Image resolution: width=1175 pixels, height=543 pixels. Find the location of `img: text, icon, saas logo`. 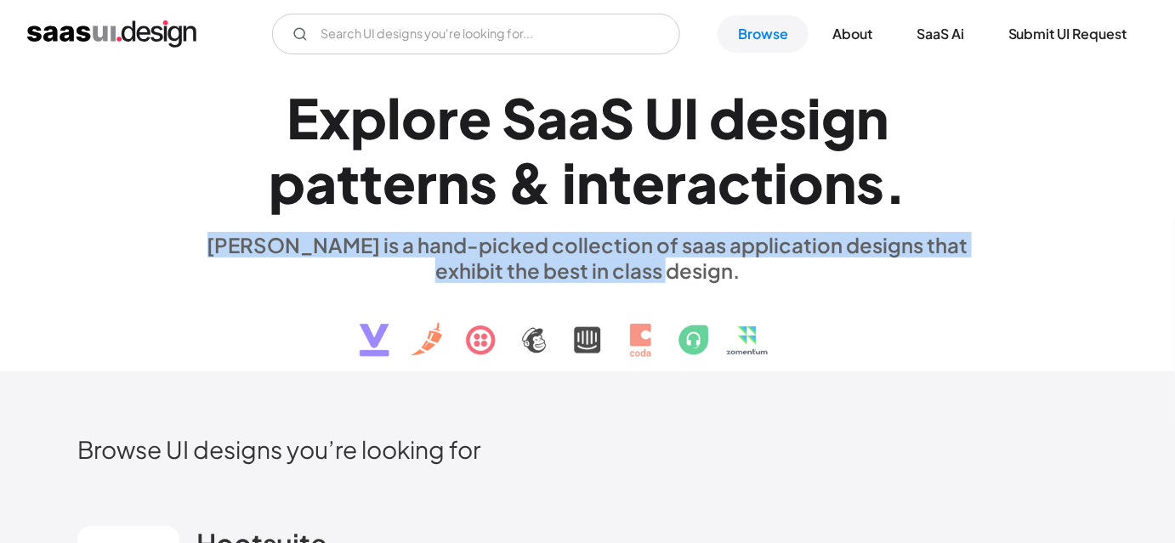

img: text, icon, saas logo is located at coordinates (587, 327).